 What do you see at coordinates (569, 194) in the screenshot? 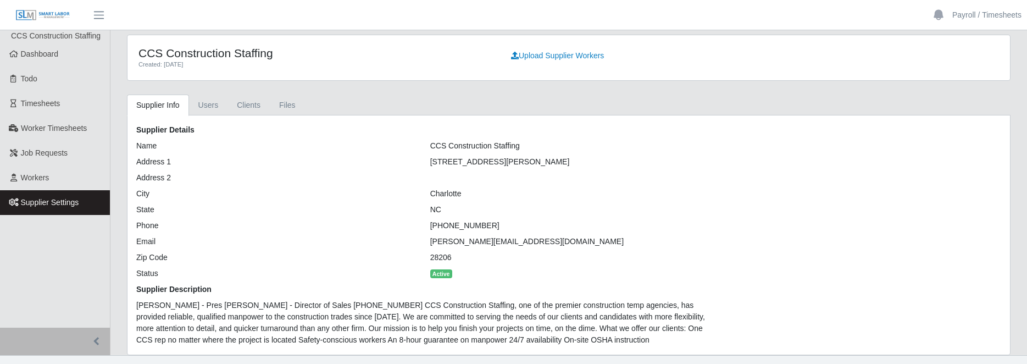
I see `div: Charlotte` at bounding box center [569, 194].